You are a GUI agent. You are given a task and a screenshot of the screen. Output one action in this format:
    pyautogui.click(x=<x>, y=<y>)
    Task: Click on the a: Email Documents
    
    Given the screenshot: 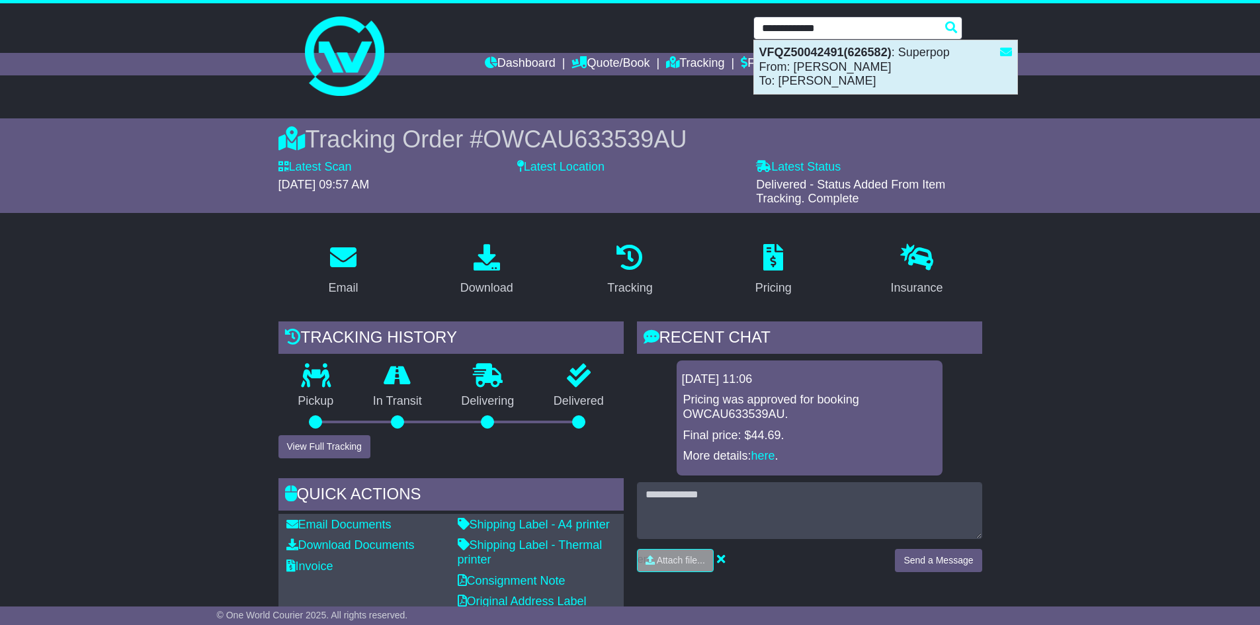 What is the action you would take?
    pyautogui.click(x=339, y=525)
    